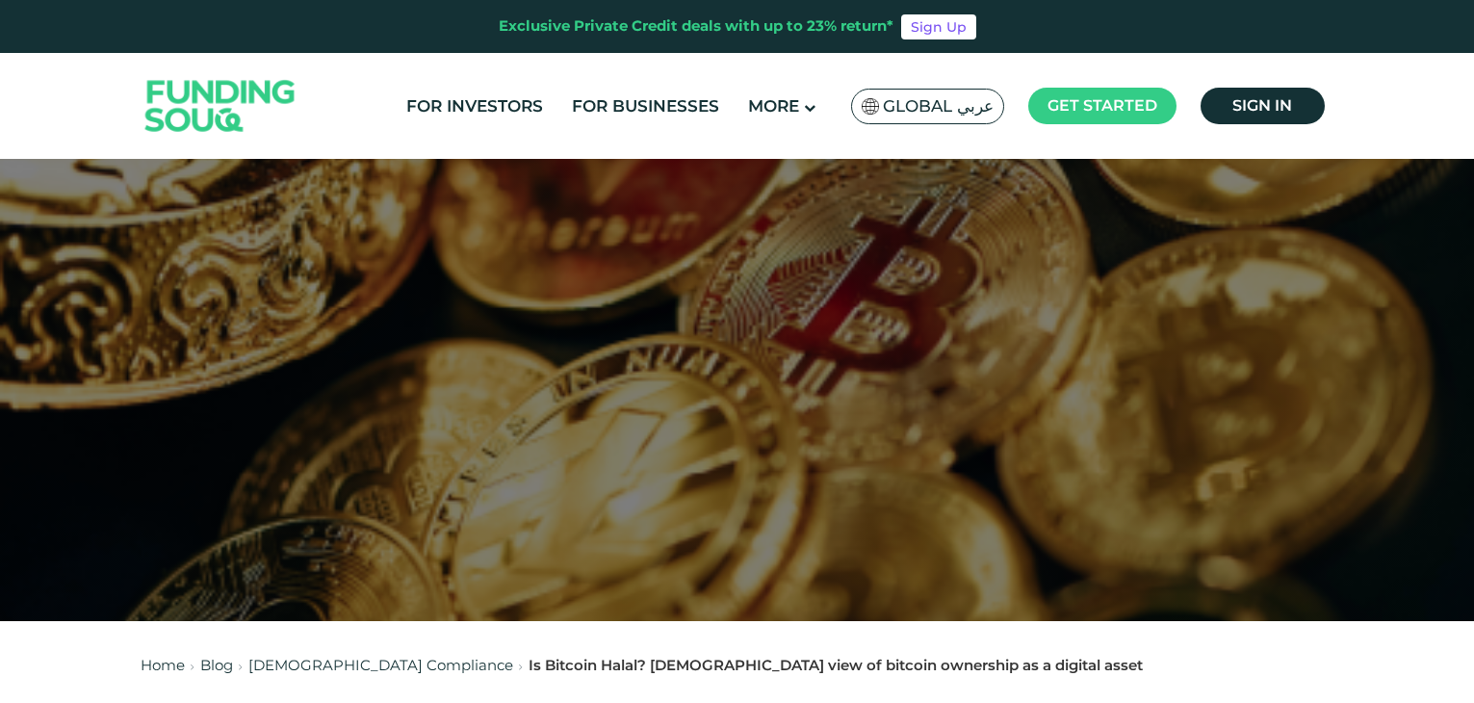 This screenshot has width=1474, height=703. Describe the element at coordinates (163, 664) in the screenshot. I see `a: Home` at that location.